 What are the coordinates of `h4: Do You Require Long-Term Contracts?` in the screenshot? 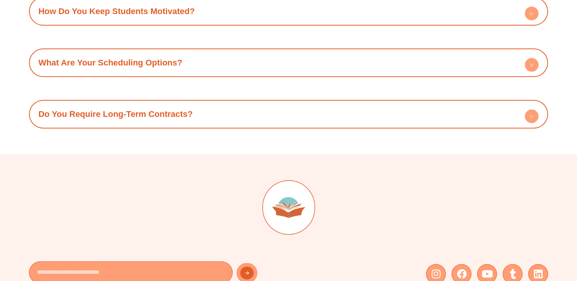 It's located at (289, 114).